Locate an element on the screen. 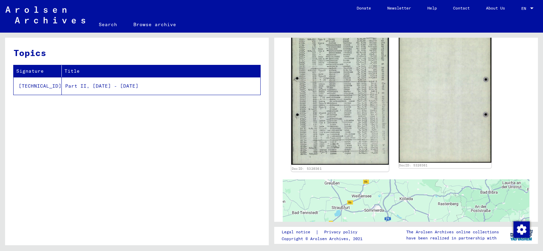  a: Browse archive is located at coordinates (155, 24).